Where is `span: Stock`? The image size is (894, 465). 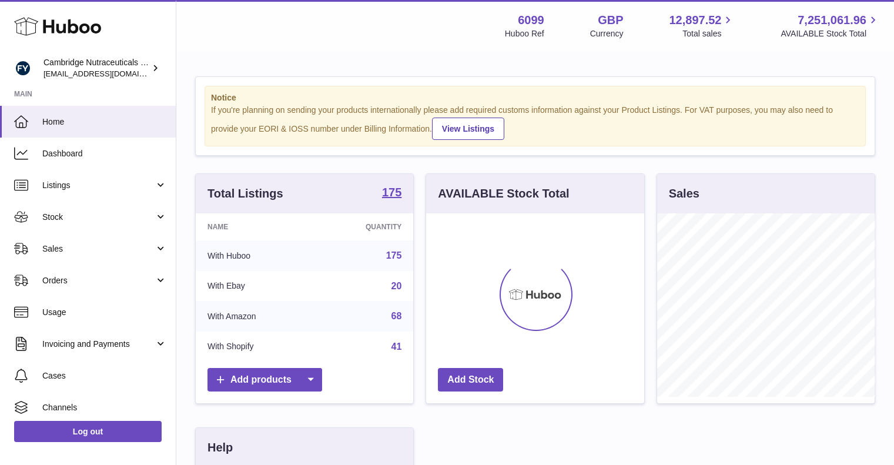 span: Stock is located at coordinates (98, 217).